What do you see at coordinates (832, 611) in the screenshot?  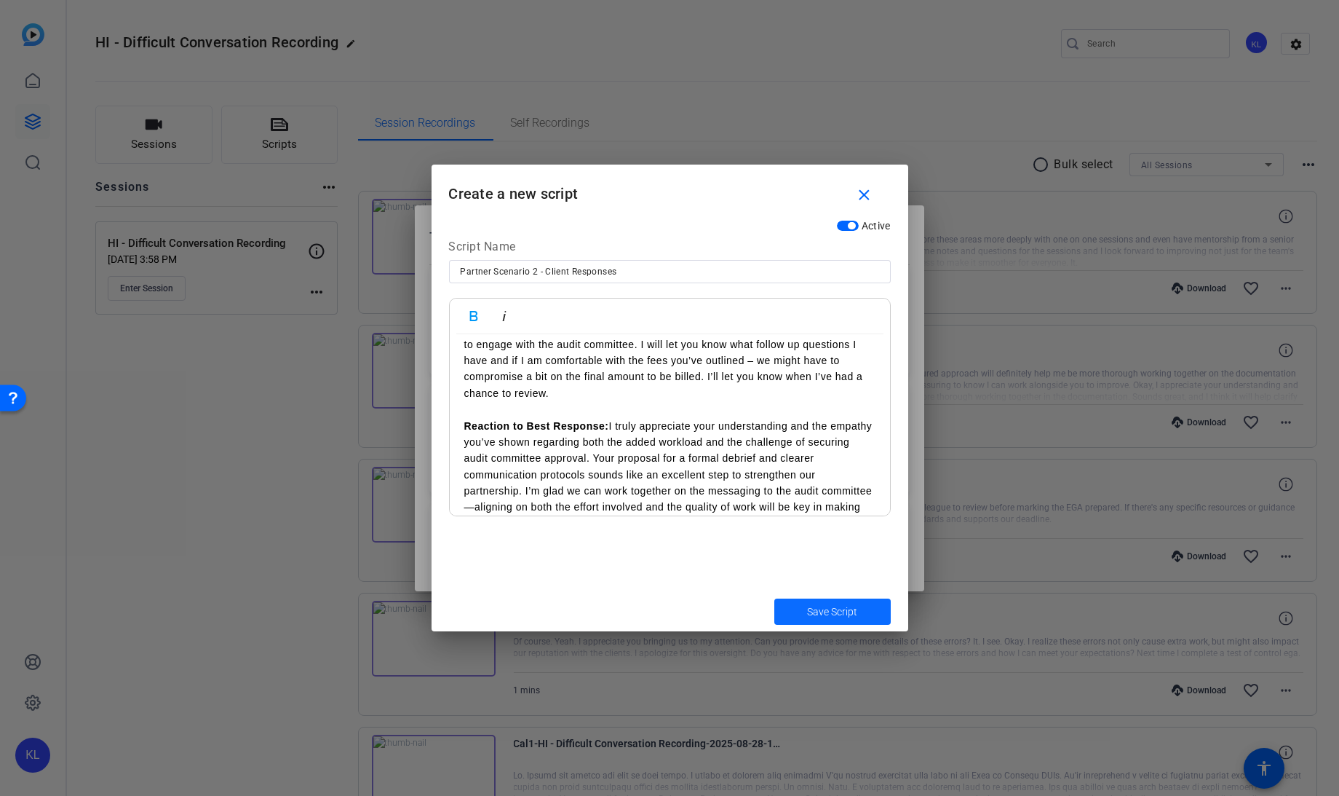 I see `span: Save Script` at bounding box center [832, 611].